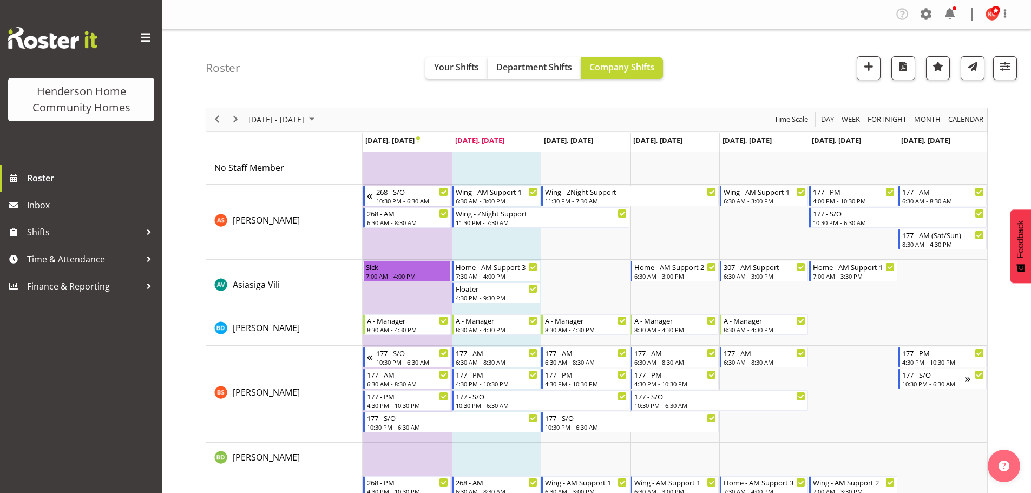  What do you see at coordinates (249, 168) in the screenshot?
I see `span: No Staff Member` at bounding box center [249, 168].